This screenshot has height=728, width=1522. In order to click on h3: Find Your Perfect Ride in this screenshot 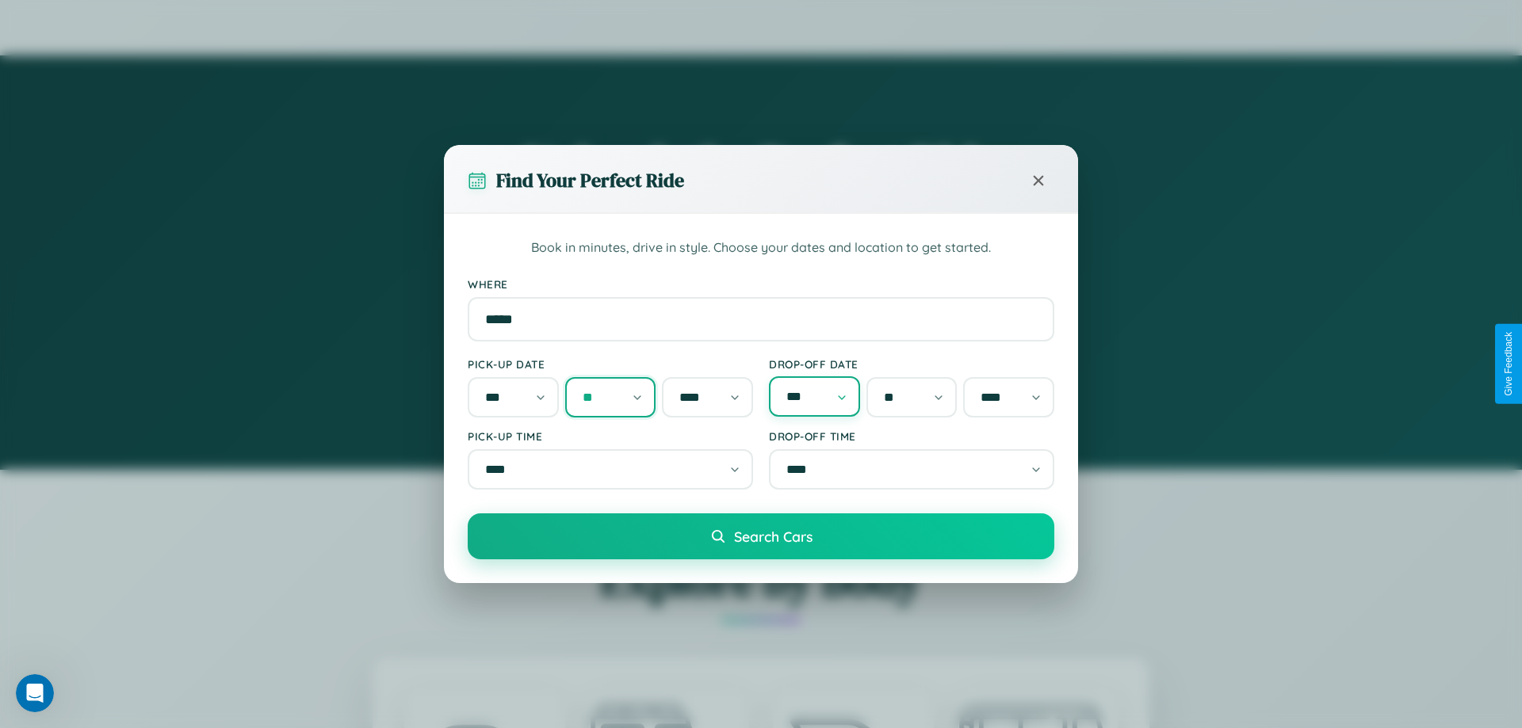, I will do `click(590, 180)`.